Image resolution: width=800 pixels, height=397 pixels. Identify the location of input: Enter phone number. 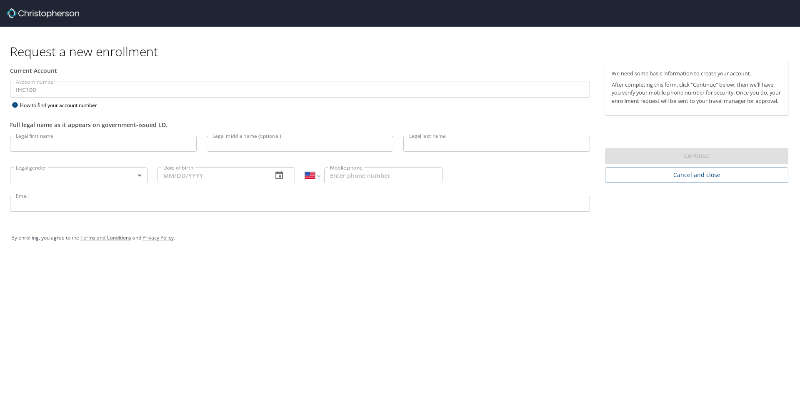
(383, 175).